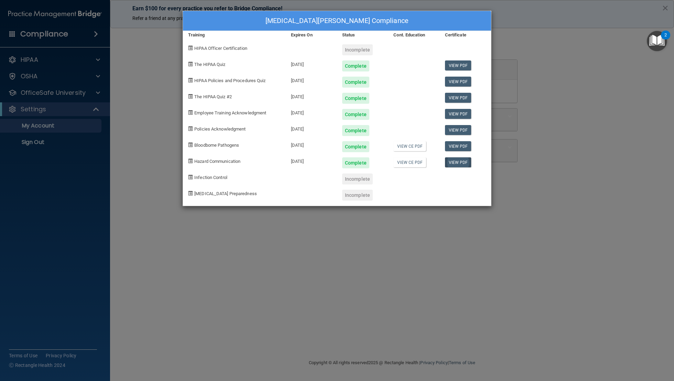 The image size is (674, 381). What do you see at coordinates (210, 64) in the screenshot?
I see `span: The HIPAA Quiz` at bounding box center [210, 64].